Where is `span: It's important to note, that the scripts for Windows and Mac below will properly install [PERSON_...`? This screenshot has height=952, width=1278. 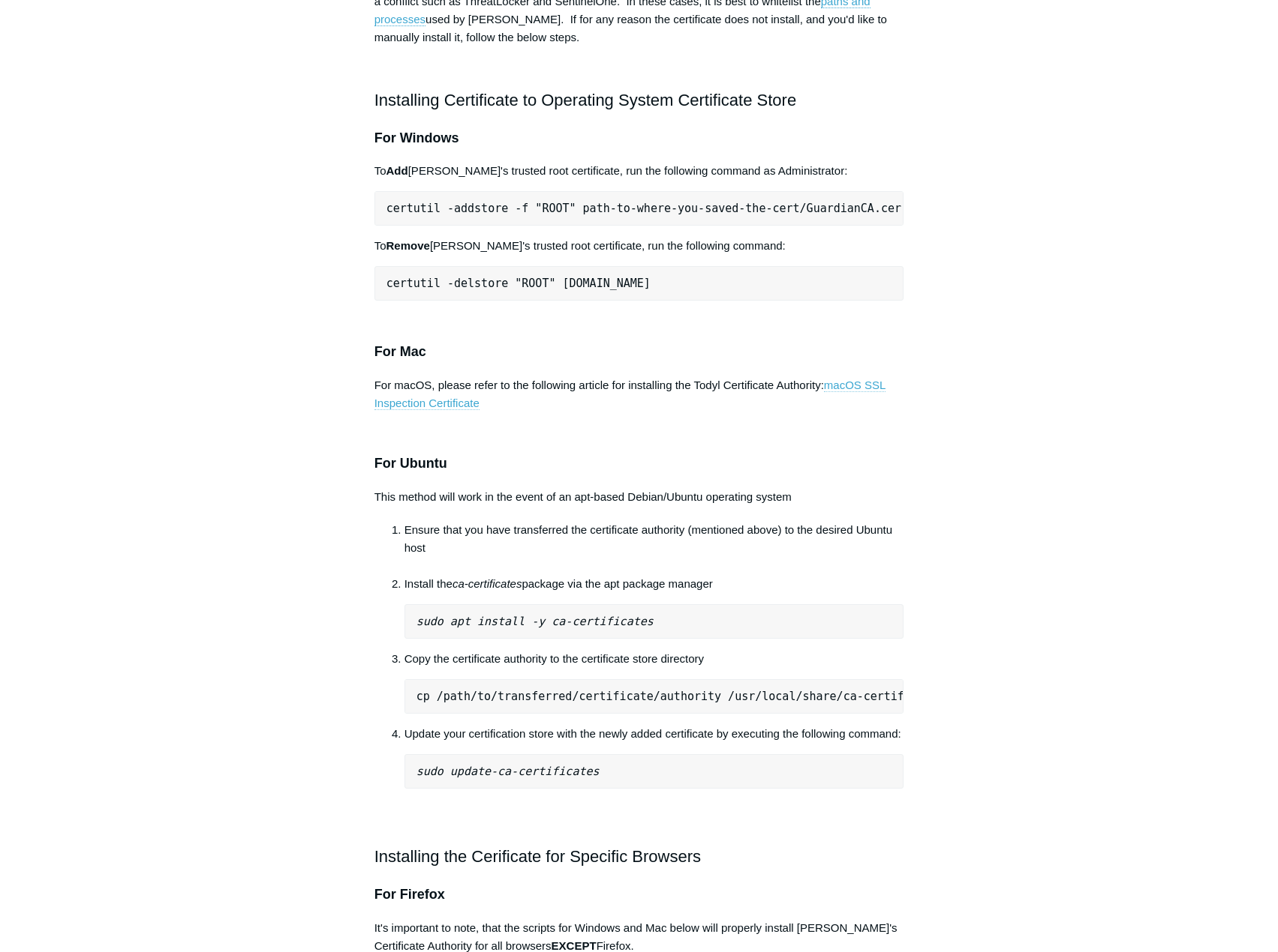
span: It's important to note, that the scripts for Windows and Mac below will properly install [PERSON_... is located at coordinates (636, 936).